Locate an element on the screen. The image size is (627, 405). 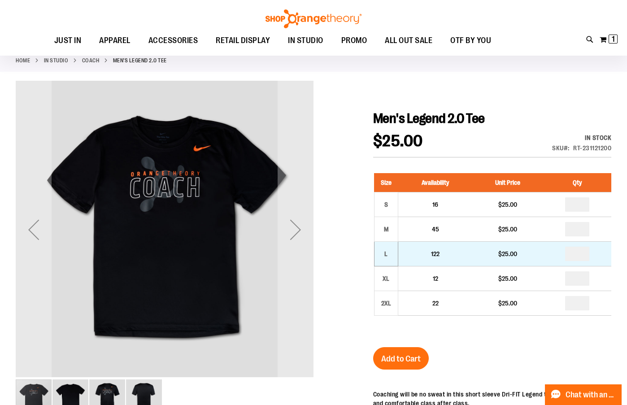
div: In stock is located at coordinates (582, 138).